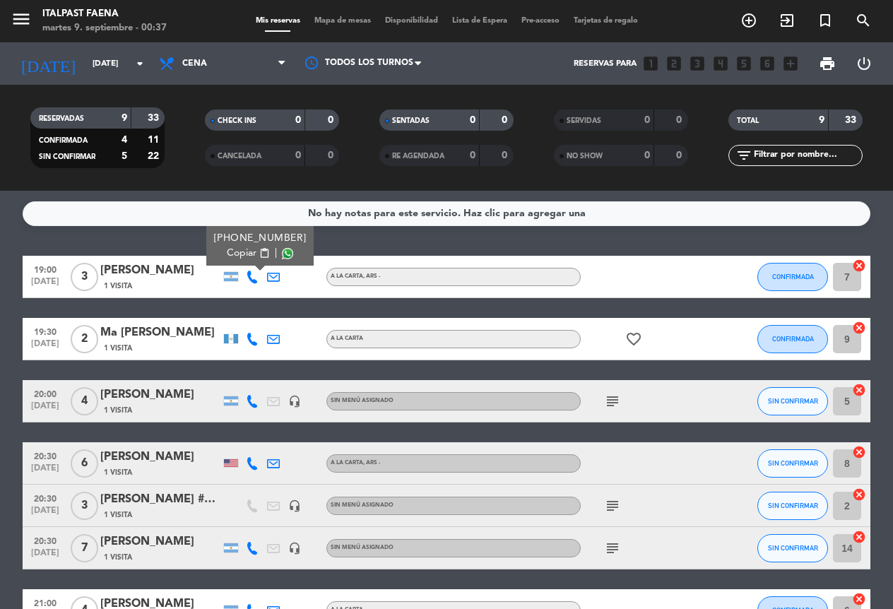  What do you see at coordinates (410, 121) in the screenshot?
I see `span: SENTADAS` at bounding box center [410, 121].